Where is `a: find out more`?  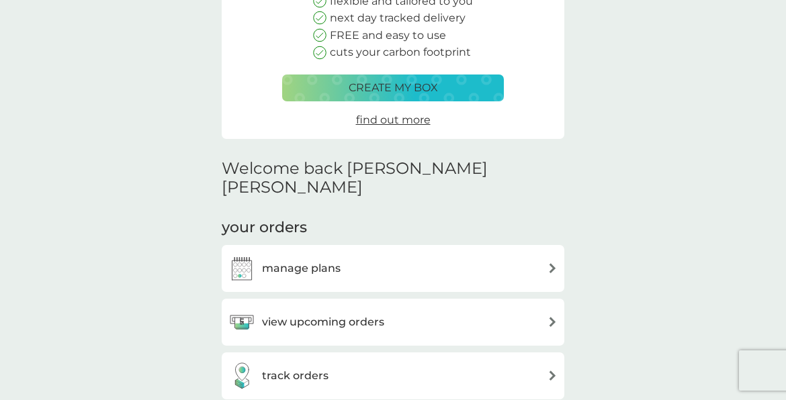
a: find out more is located at coordinates (393, 120).